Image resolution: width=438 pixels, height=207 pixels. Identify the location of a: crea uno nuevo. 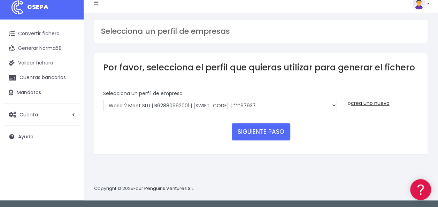
(370, 103).